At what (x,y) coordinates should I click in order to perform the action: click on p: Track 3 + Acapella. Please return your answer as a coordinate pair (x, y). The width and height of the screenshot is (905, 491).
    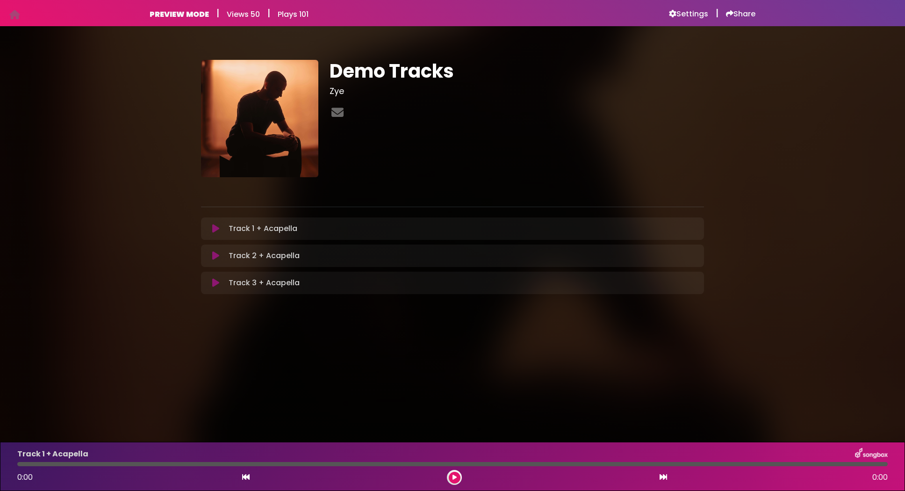
    Looking at the image, I should click on (264, 283).